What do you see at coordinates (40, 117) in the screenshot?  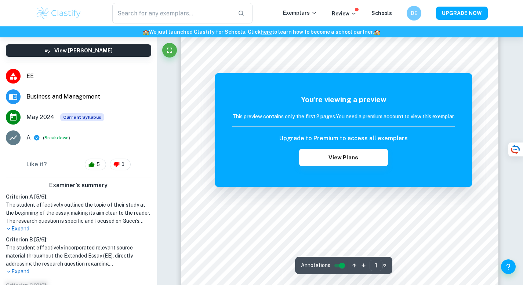 I see `span: May 2024` at bounding box center [40, 117].